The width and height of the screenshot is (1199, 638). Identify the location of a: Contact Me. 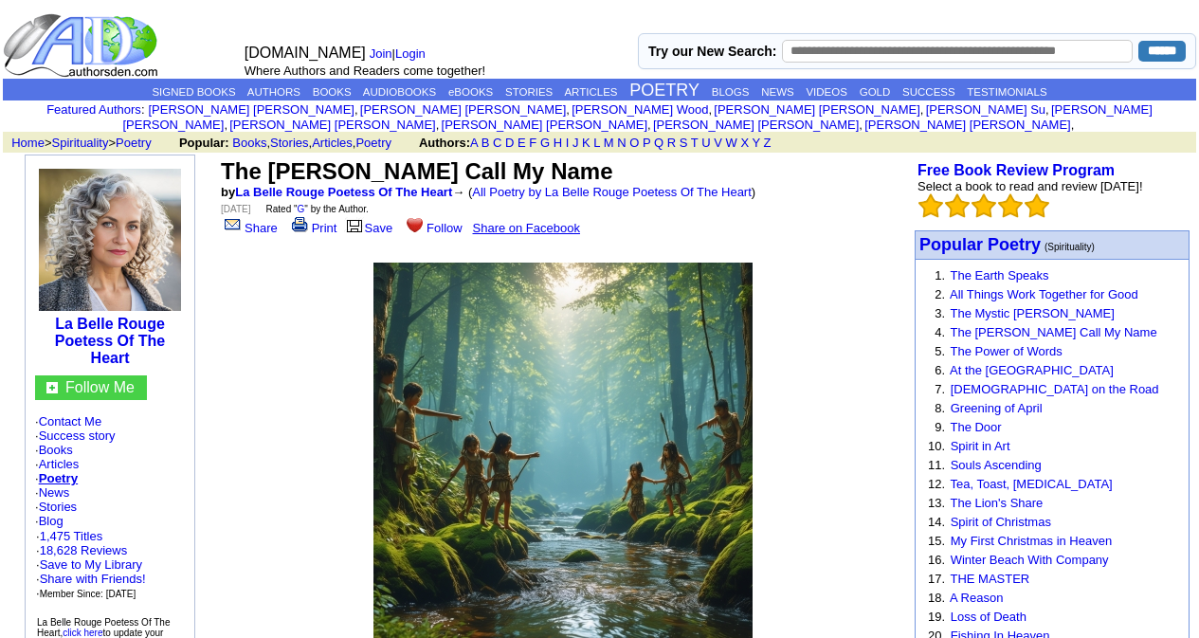
(70, 421).